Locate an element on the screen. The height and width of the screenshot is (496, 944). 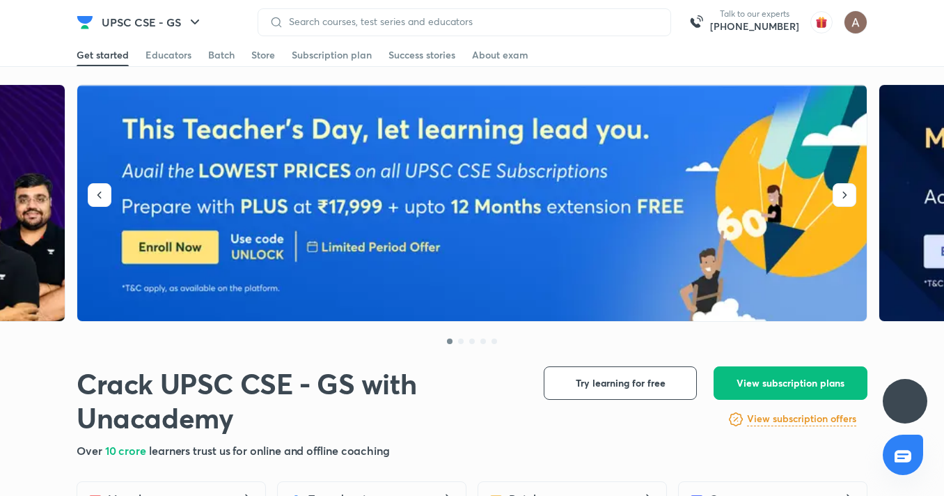
div: Success stories is located at coordinates (422, 55).